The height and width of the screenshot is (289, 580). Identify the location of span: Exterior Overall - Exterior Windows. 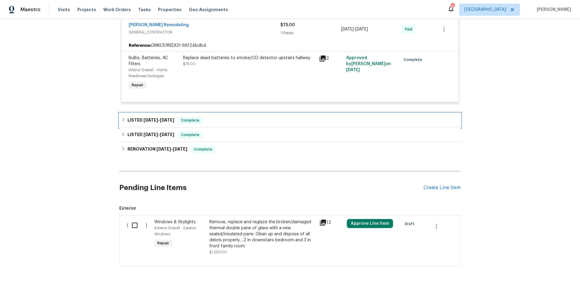
(175, 231).